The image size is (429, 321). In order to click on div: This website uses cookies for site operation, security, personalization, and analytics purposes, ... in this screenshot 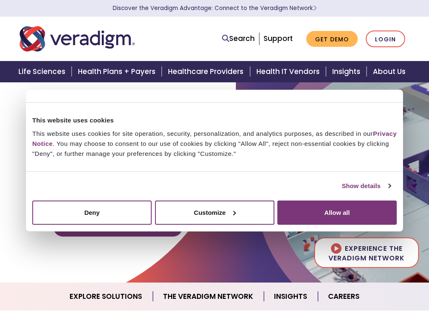, I will do `click(214, 144)`.